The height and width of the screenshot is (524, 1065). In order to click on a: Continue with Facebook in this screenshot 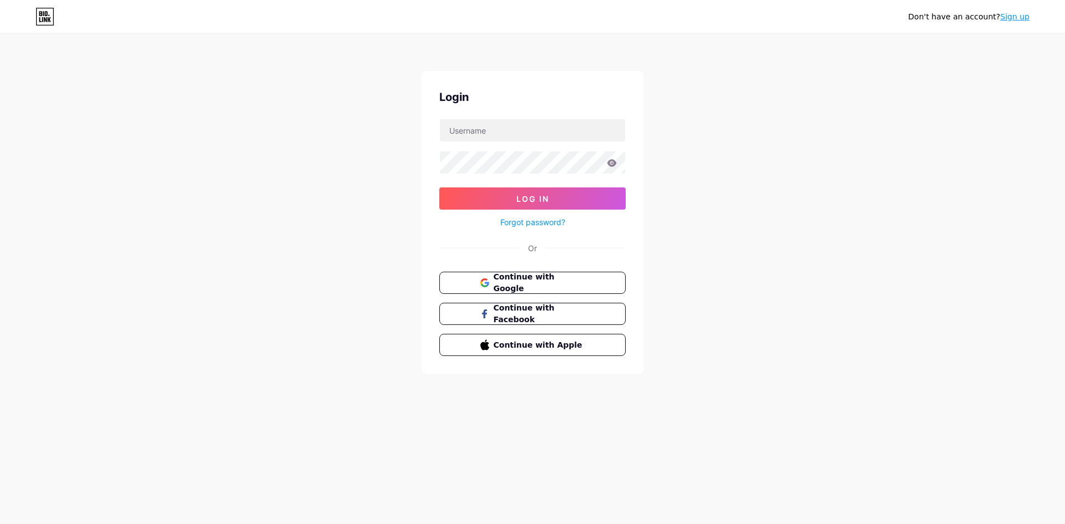, I will do `click(533, 314)`.